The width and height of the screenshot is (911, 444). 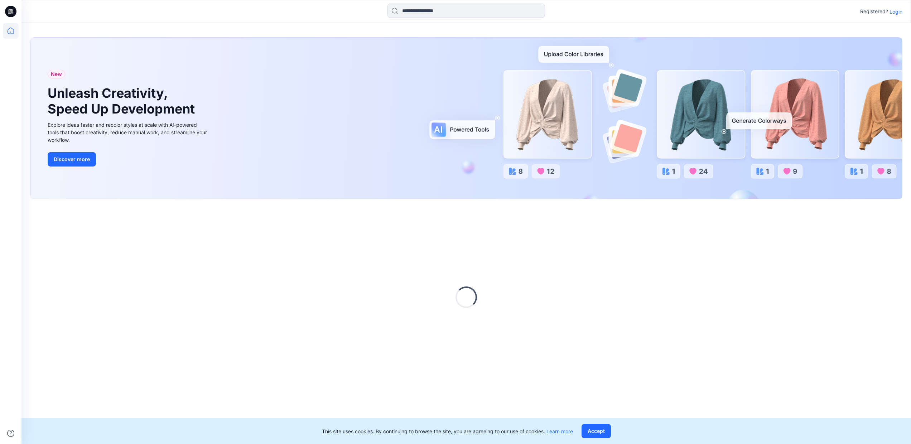 What do you see at coordinates (56, 74) in the screenshot?
I see `span: New` at bounding box center [56, 74].